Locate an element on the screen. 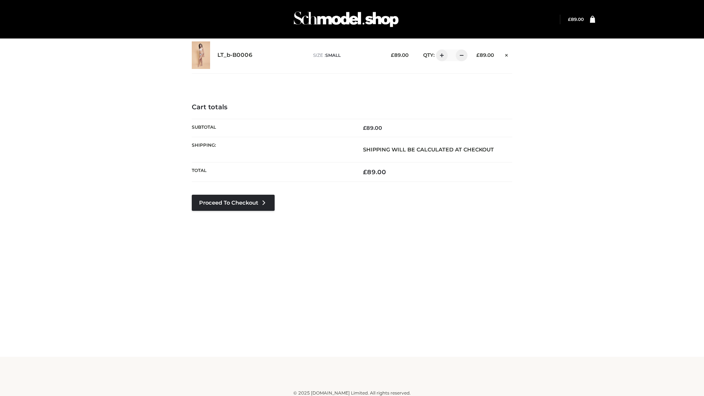  a: Remove this item is located at coordinates (506, 54).